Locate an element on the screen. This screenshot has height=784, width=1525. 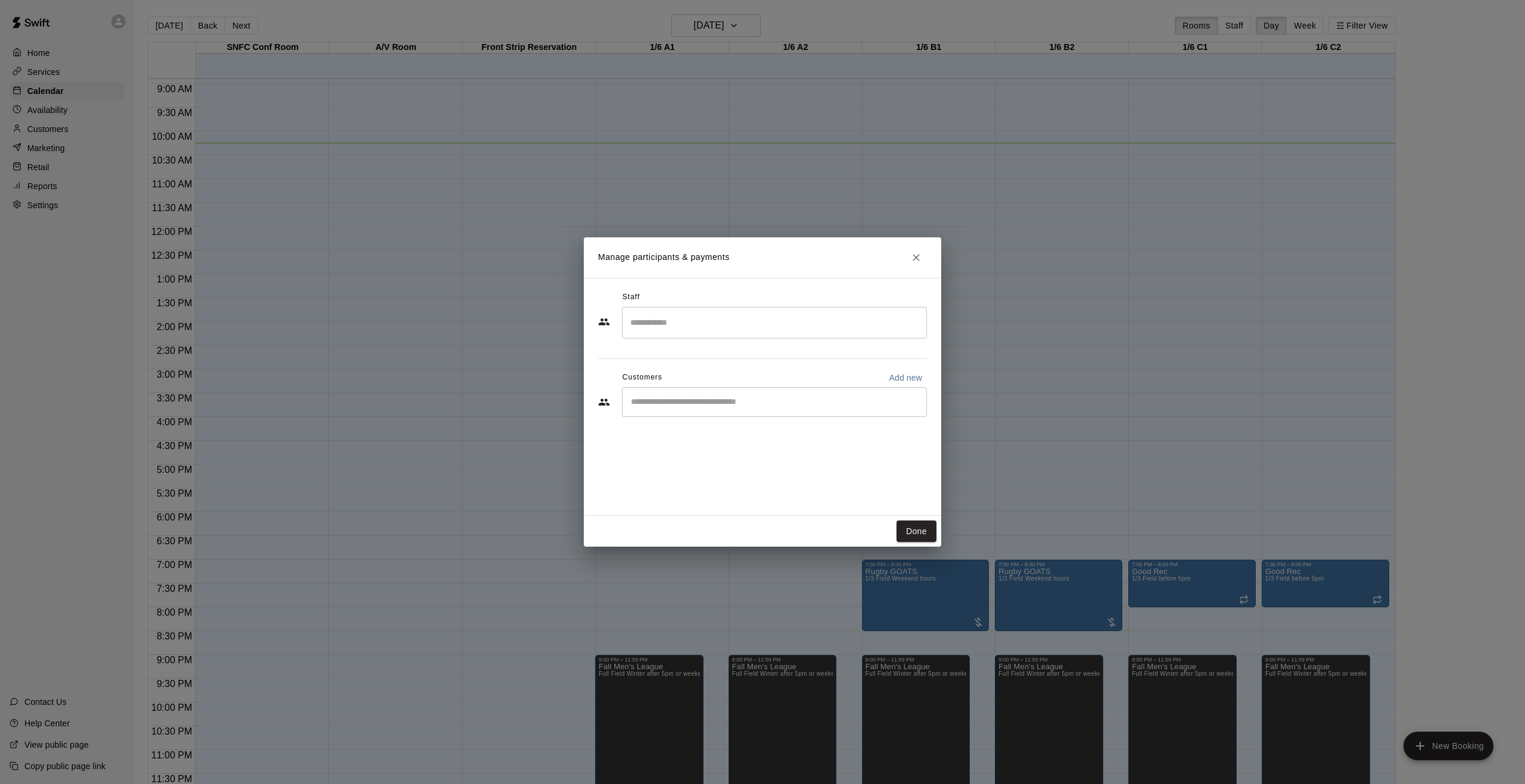
button: Done is located at coordinates (916, 531).